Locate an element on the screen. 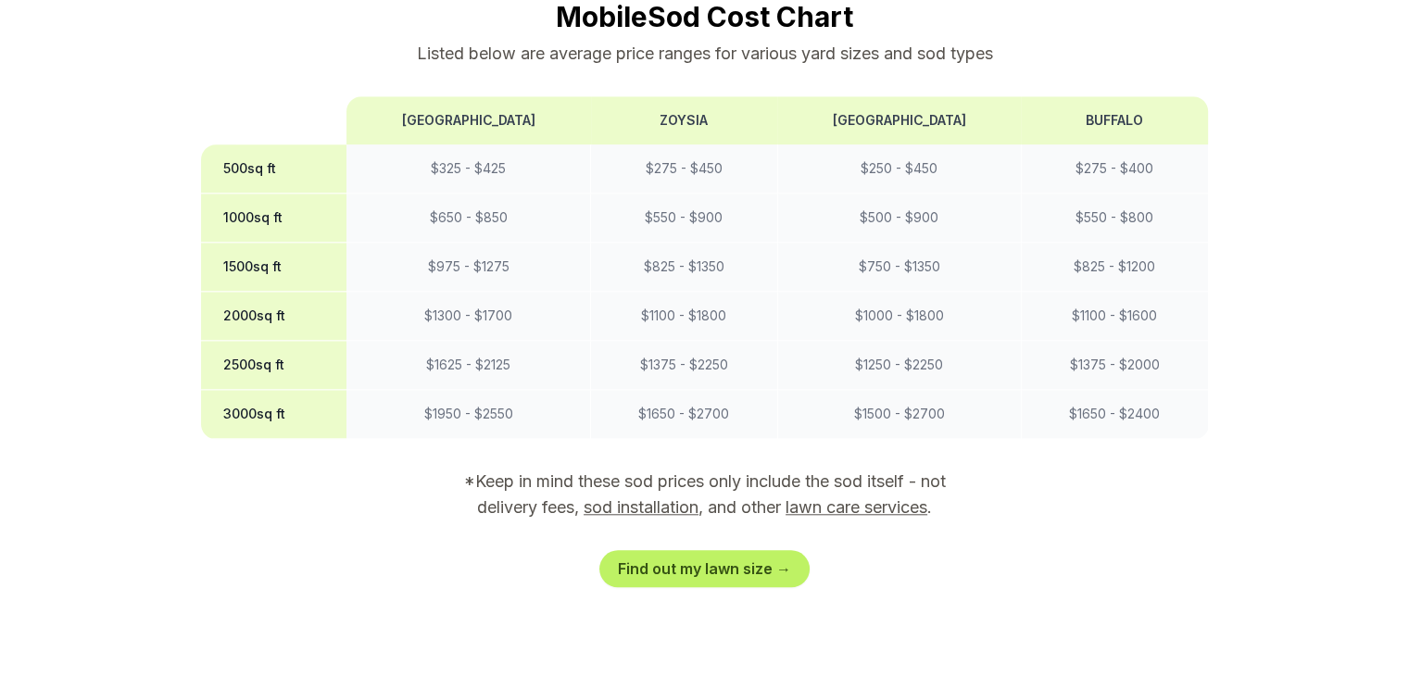 The width and height of the screenshot is (1409, 676). p: *Keep in mind these sod prices only include the sod itself - not delivery fees, , and other . is located at coordinates (705, 495).